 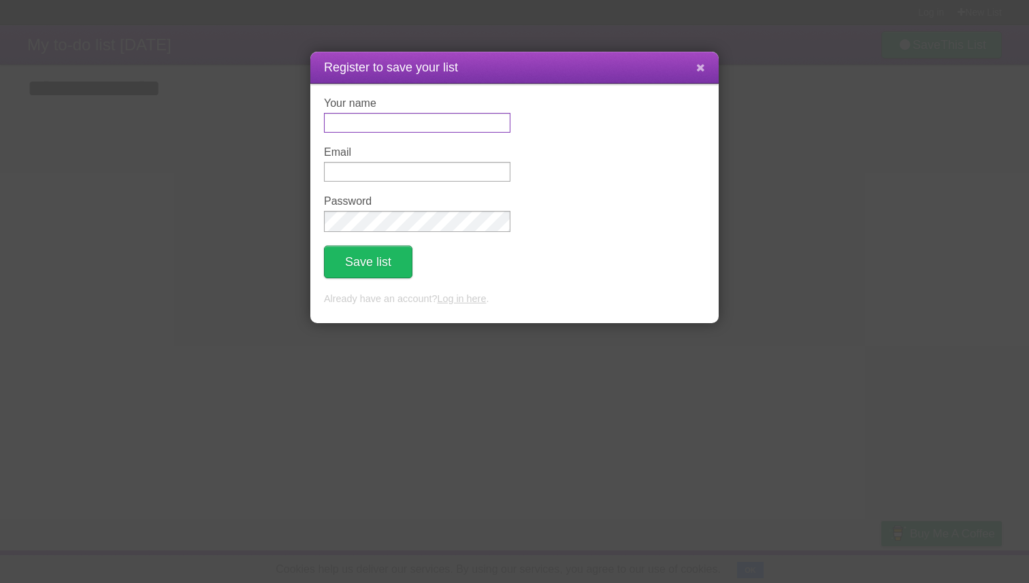 I want to click on label: Email, so click(x=417, y=153).